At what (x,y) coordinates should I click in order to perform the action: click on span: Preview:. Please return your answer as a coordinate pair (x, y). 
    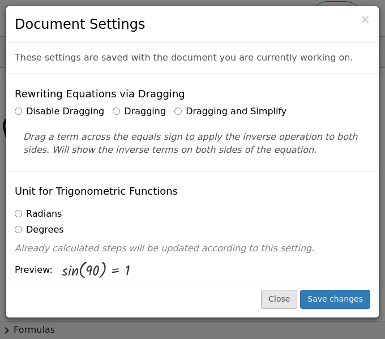
    Looking at the image, I should click on (33, 270).